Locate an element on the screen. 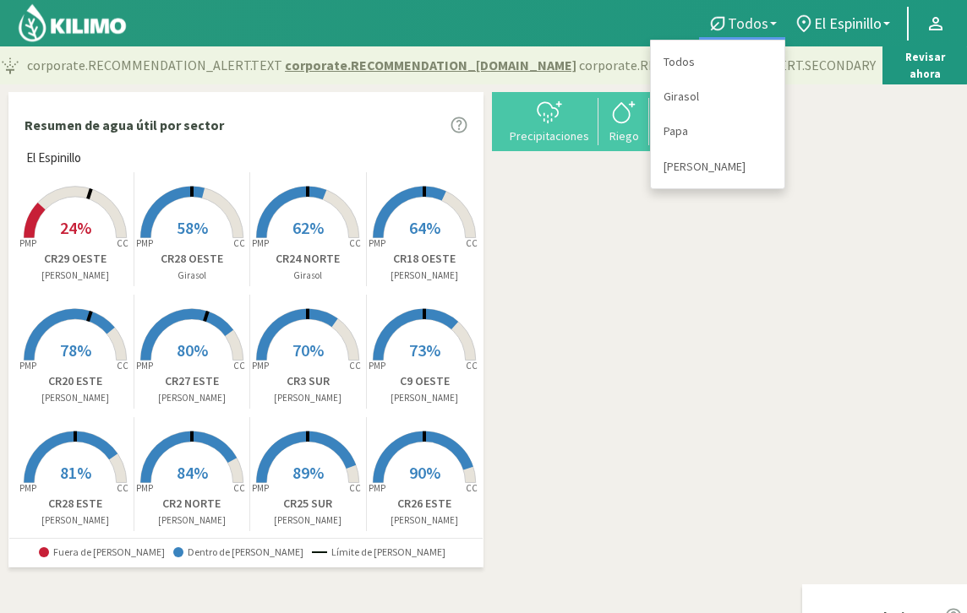  p: CR29 OESTE is located at coordinates (75, 259).